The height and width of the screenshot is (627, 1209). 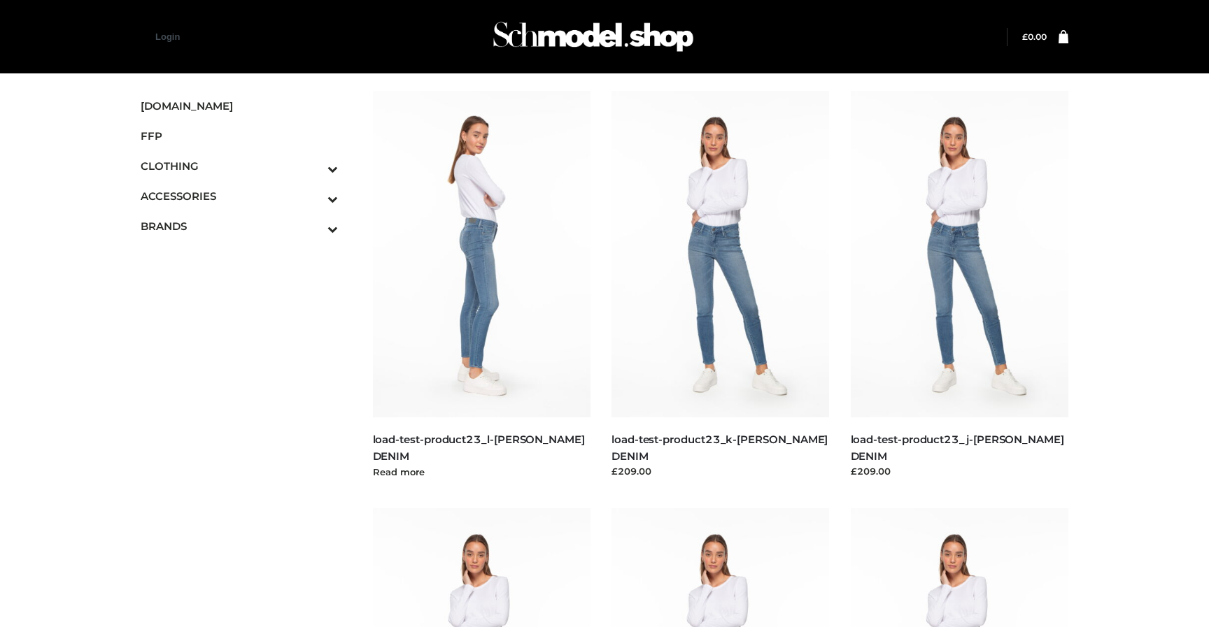 I want to click on span: ACCESSORIES, so click(x=239, y=196).